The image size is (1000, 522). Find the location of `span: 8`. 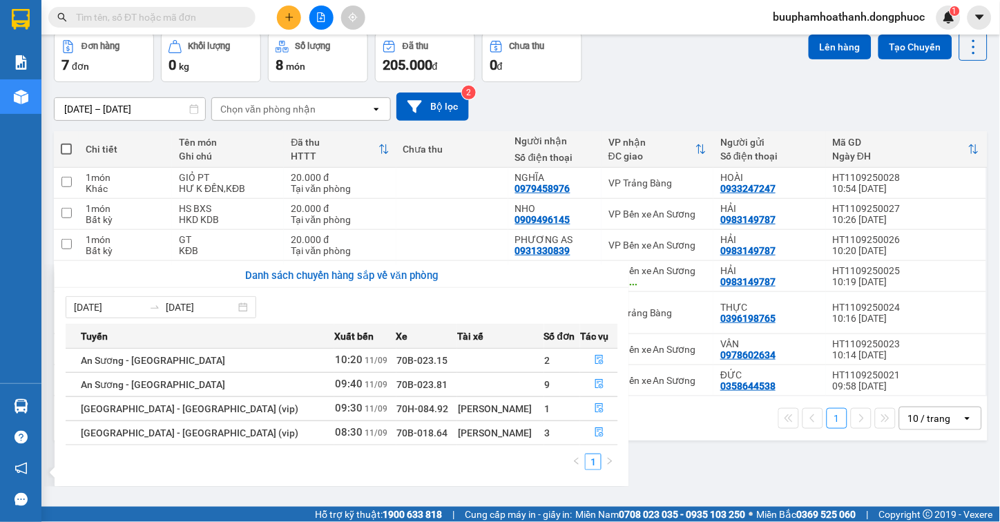

span: 8 is located at coordinates (279, 65).